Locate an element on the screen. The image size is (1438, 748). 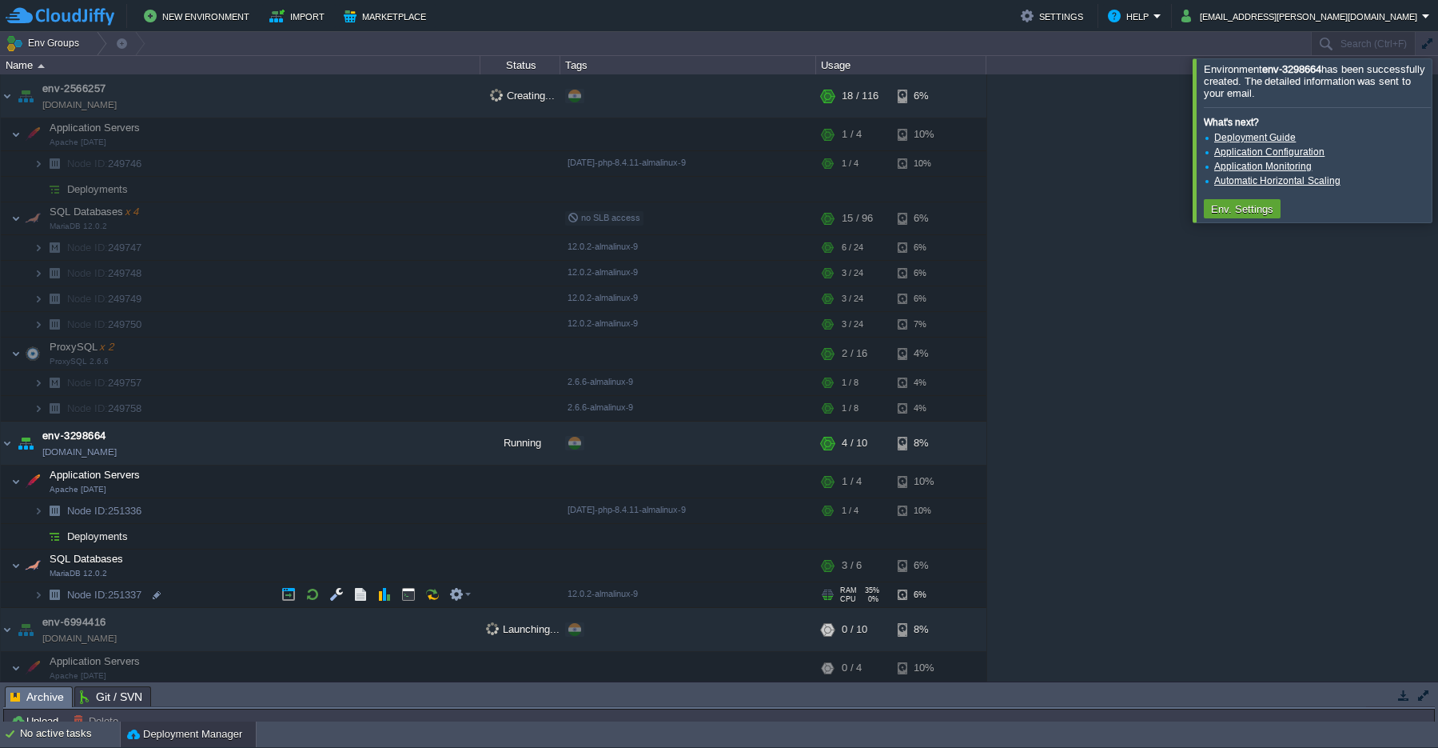
div: 3 / 6 is located at coordinates (852, 565).